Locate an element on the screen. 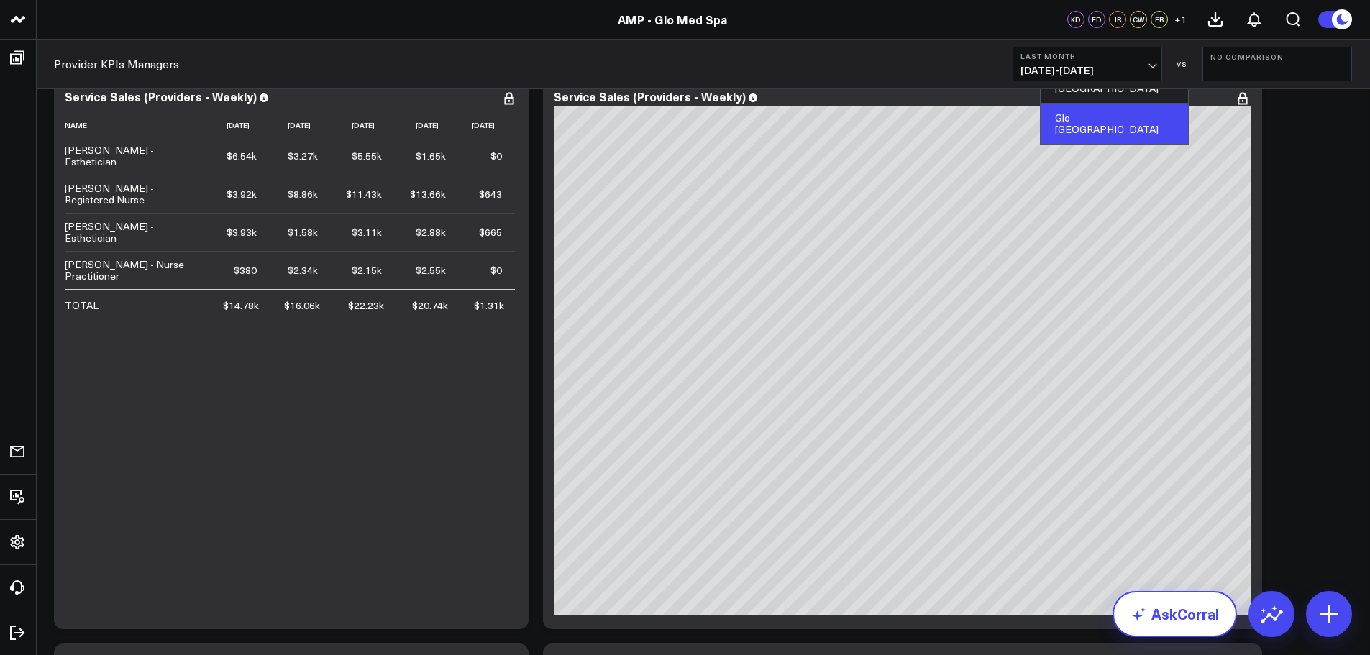 This screenshot has height=655, width=1370. a: Log Out is located at coordinates (18, 633).